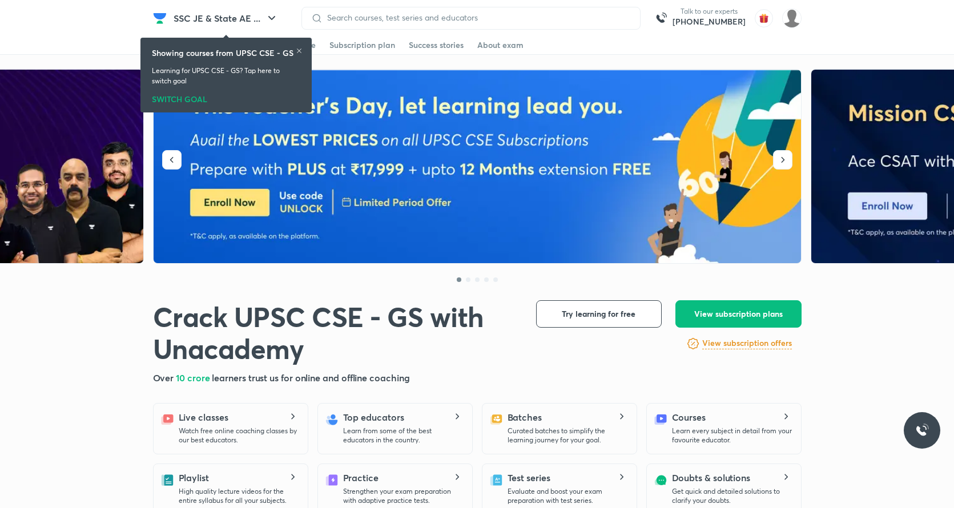 The height and width of the screenshot is (508, 954). Describe the element at coordinates (567, 496) in the screenshot. I see `p: Evaluate and boost your exam preparation with test series.` at that location.